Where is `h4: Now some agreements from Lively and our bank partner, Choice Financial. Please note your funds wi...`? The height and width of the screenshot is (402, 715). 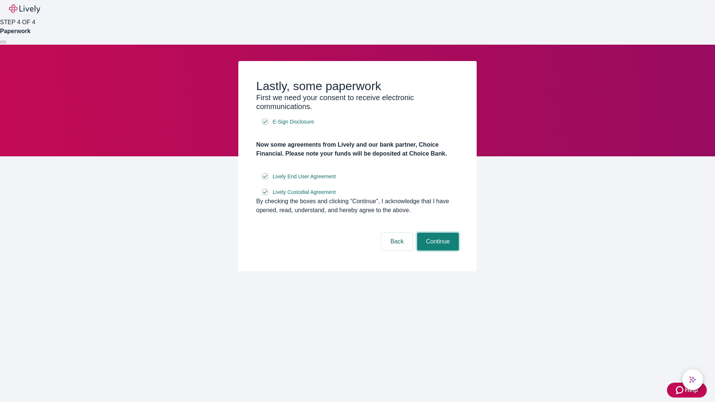 h4: Now some agreements from Lively and our bank partner, Choice Financial. Please note your funds wi... is located at coordinates (357, 149).